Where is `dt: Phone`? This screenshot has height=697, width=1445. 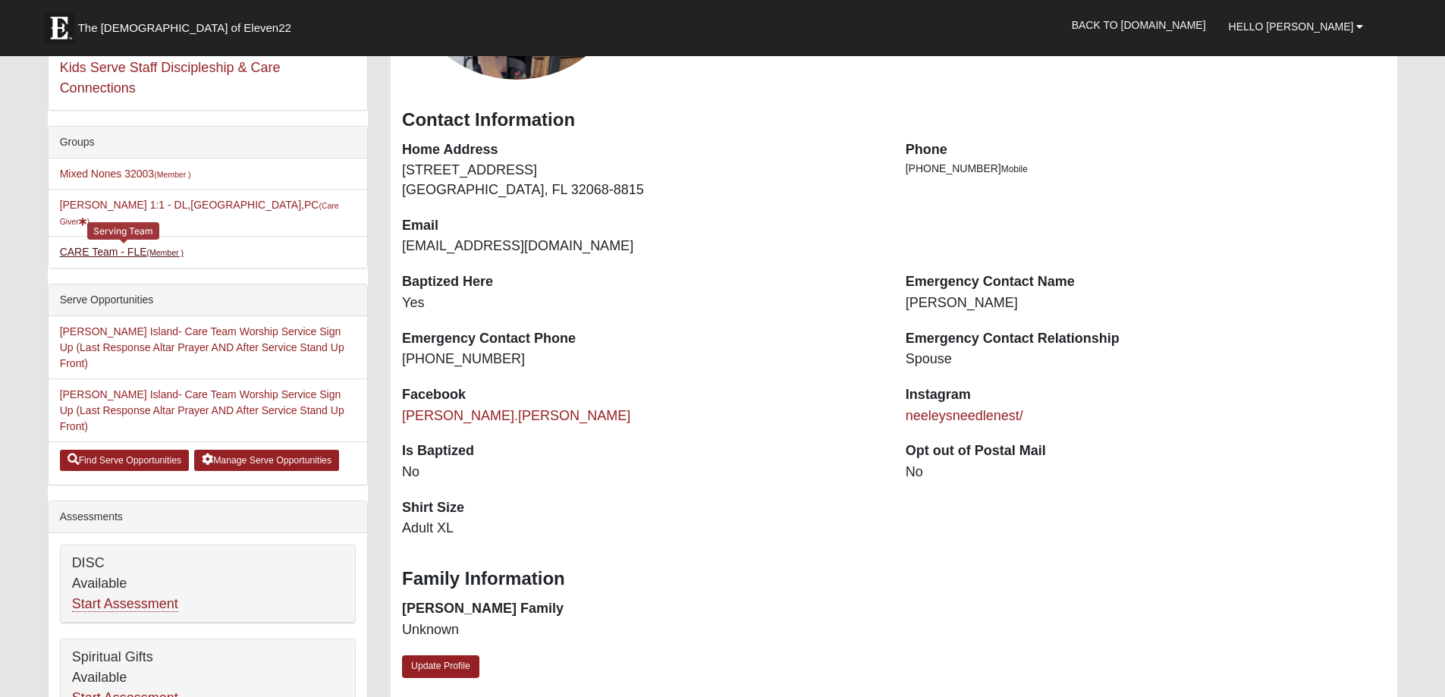 dt: Phone is located at coordinates (1146, 150).